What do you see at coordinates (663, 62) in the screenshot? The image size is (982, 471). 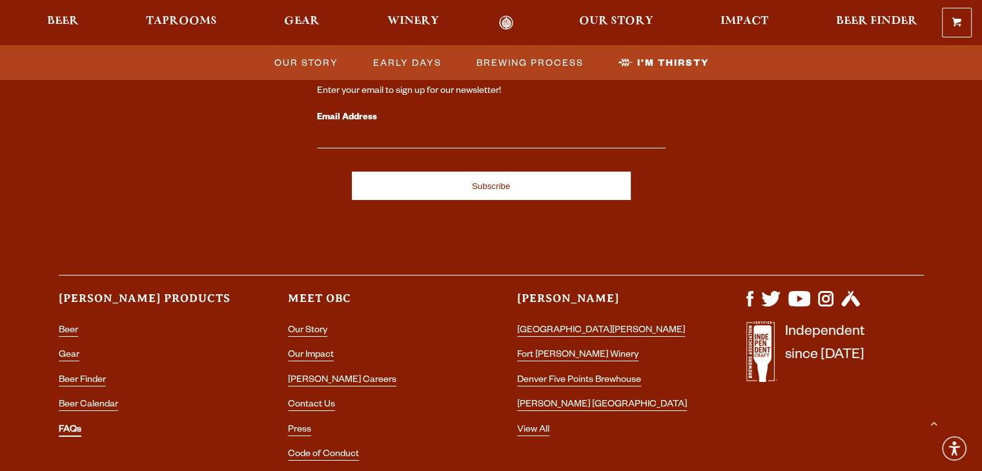 I see `a: I’m Thirsty` at bounding box center [663, 62].